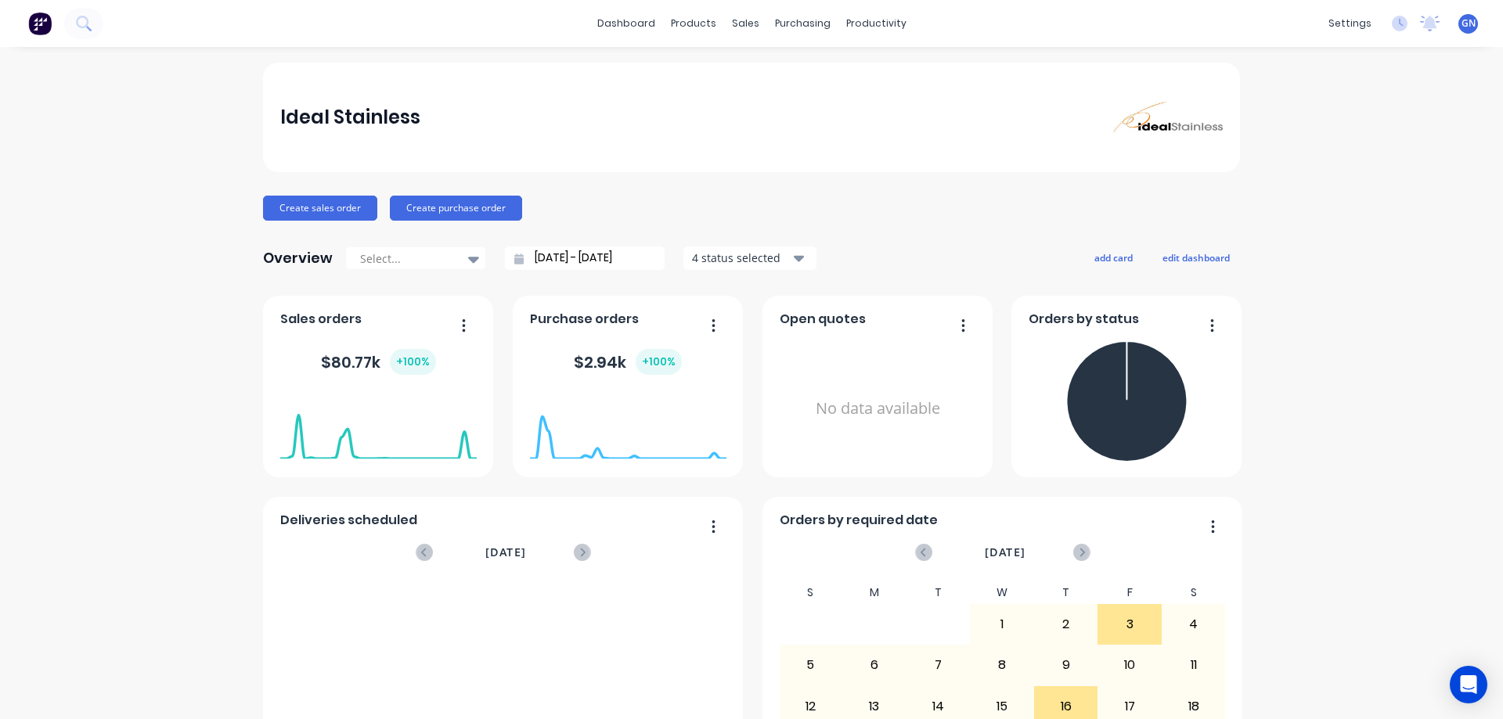 The width and height of the screenshot is (1503, 719). I want to click on a: dashboard, so click(626, 23).